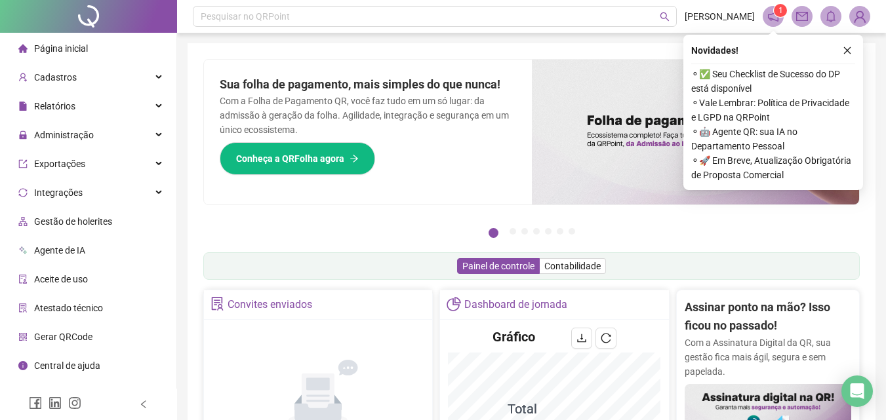 The image size is (886, 420). What do you see at coordinates (715, 50) in the screenshot?
I see `span: Novidades !` at bounding box center [715, 50].